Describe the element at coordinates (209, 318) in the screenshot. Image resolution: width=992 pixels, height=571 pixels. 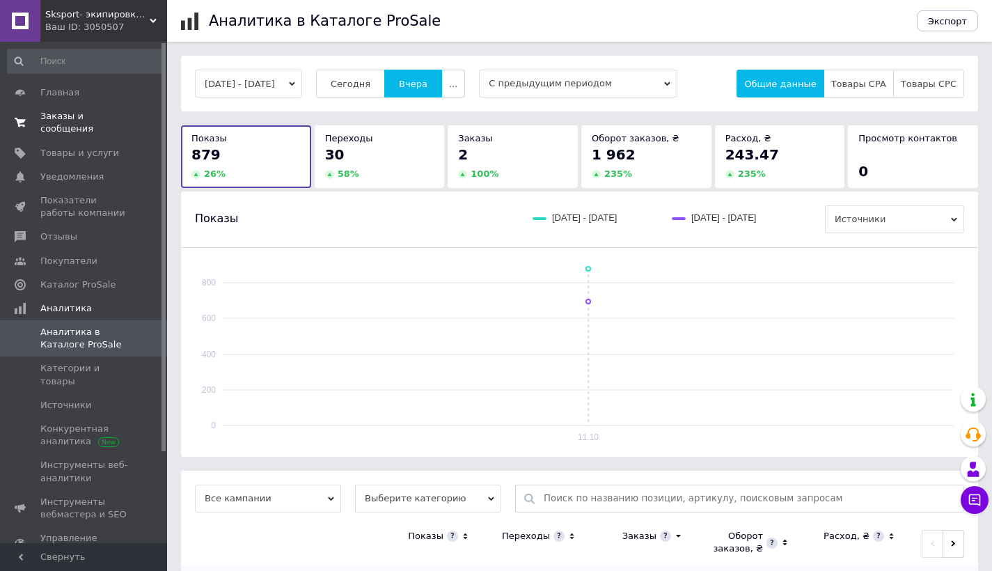
I see `text: 600` at that location.